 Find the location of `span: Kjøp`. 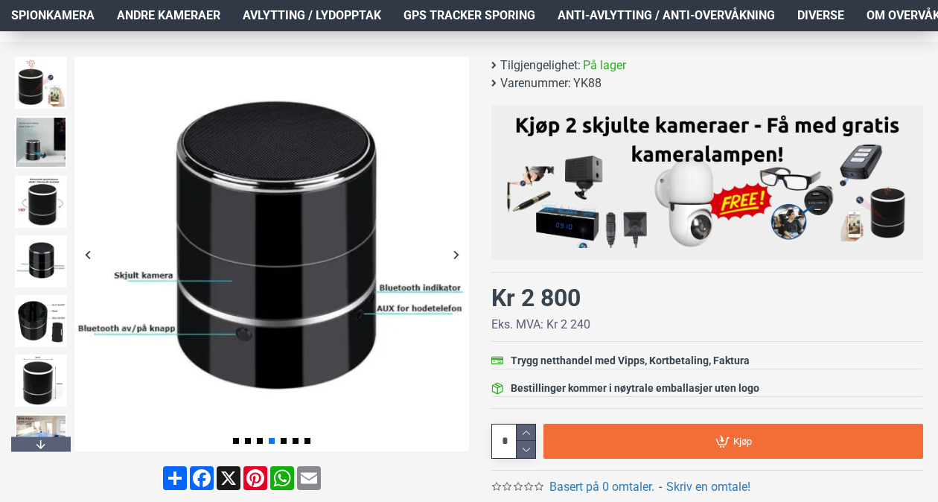

span: Kjøp is located at coordinates (742, 441).